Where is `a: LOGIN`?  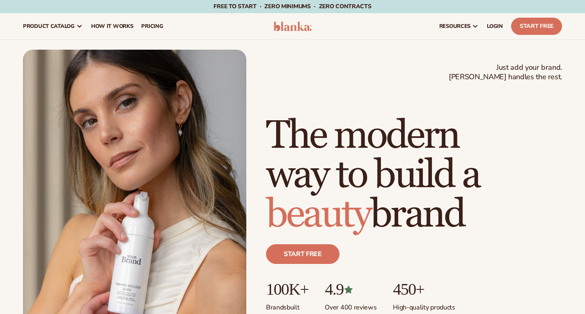
a: LOGIN is located at coordinates (495, 26).